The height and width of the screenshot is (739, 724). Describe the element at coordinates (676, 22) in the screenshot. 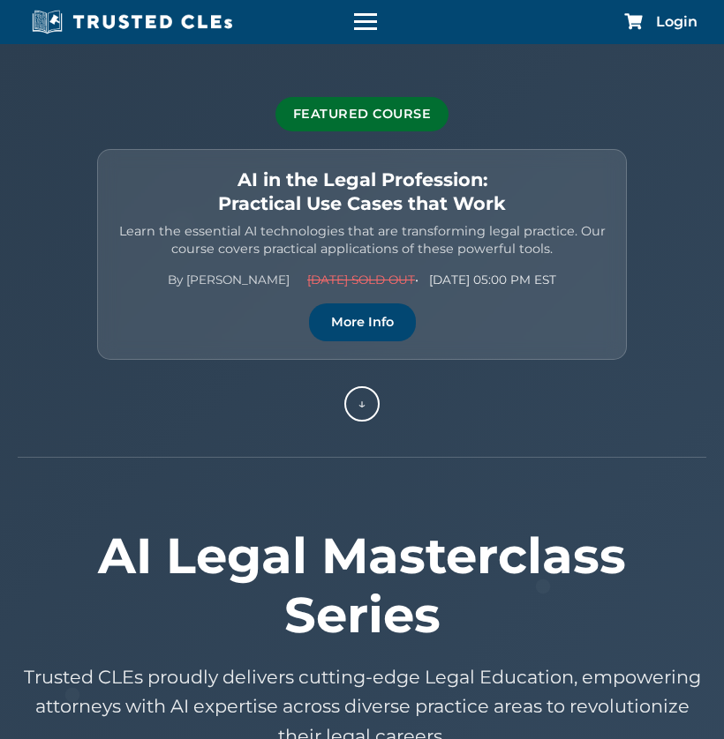

I see `span: Login` at that location.